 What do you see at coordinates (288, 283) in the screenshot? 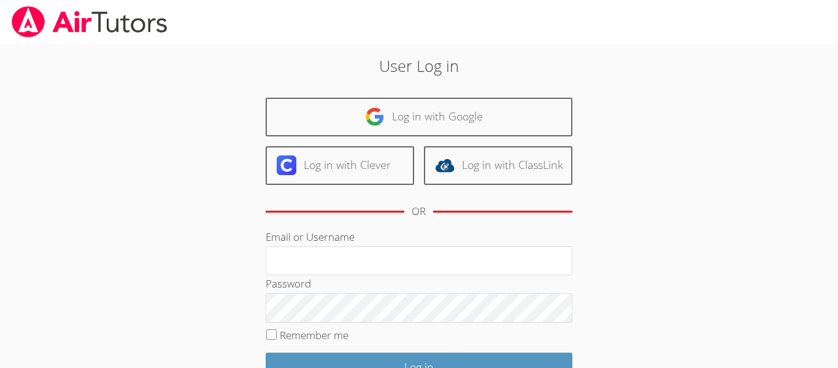
I see `label: Password` at bounding box center [288, 283].